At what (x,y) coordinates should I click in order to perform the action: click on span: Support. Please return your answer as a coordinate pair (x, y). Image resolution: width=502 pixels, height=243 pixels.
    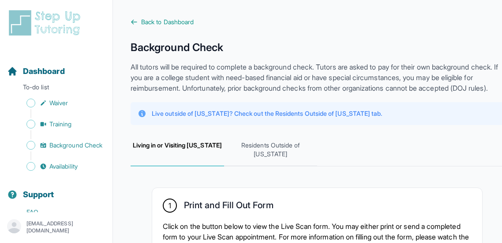
    Looking at the image, I should click on (38, 195).